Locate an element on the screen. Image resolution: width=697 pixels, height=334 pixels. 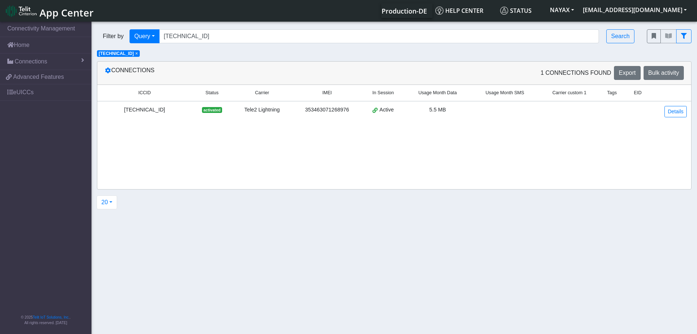
span: App Center is located at coordinates (67, 12).